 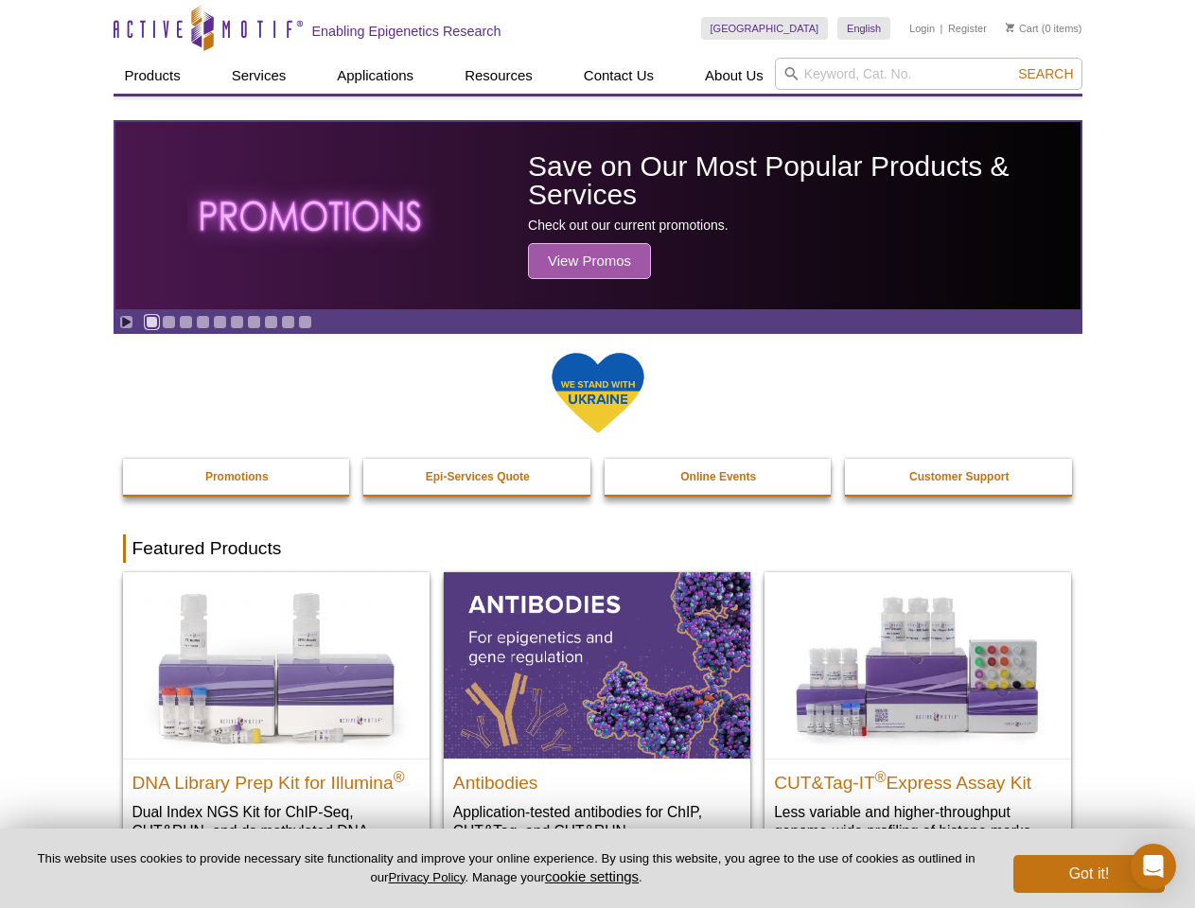 I want to click on a: Services, so click(x=259, y=76).